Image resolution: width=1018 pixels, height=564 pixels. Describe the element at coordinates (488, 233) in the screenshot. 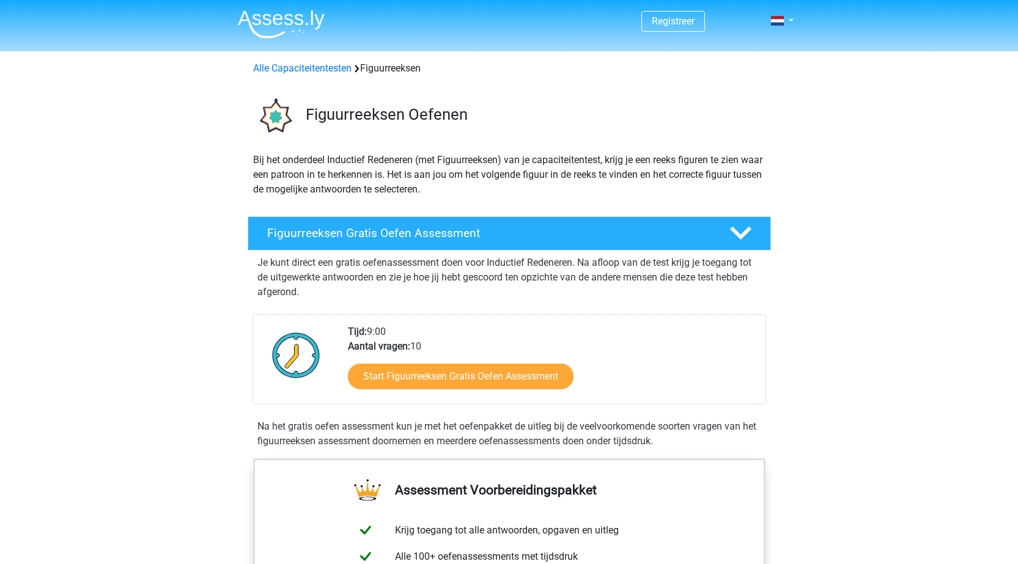

I see `h4: Figuurreeksen Gratis Oefen Assessment` at that location.